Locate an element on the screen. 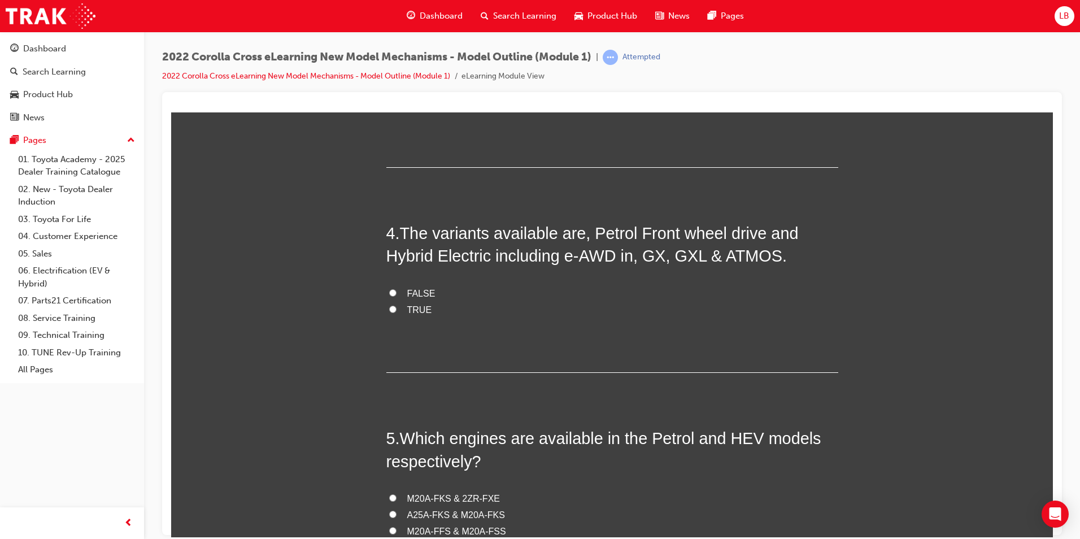  a: 01. Toyota Academy - 2025 Dealer Training Catalogue is located at coordinates (76, 165).